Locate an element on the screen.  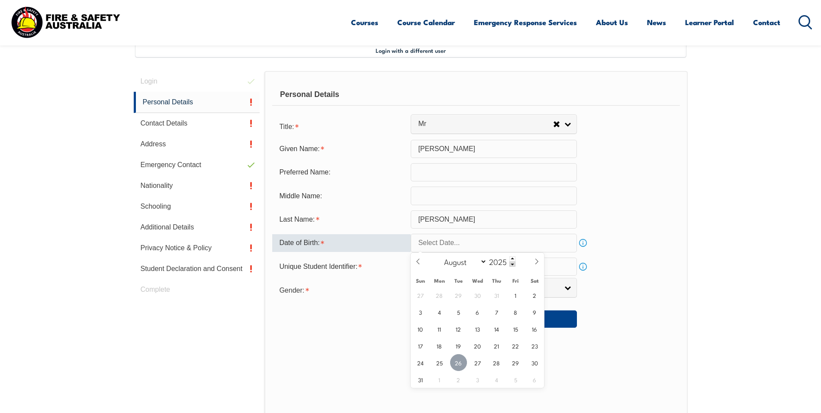
span: Mr is located at coordinates (486, 124).